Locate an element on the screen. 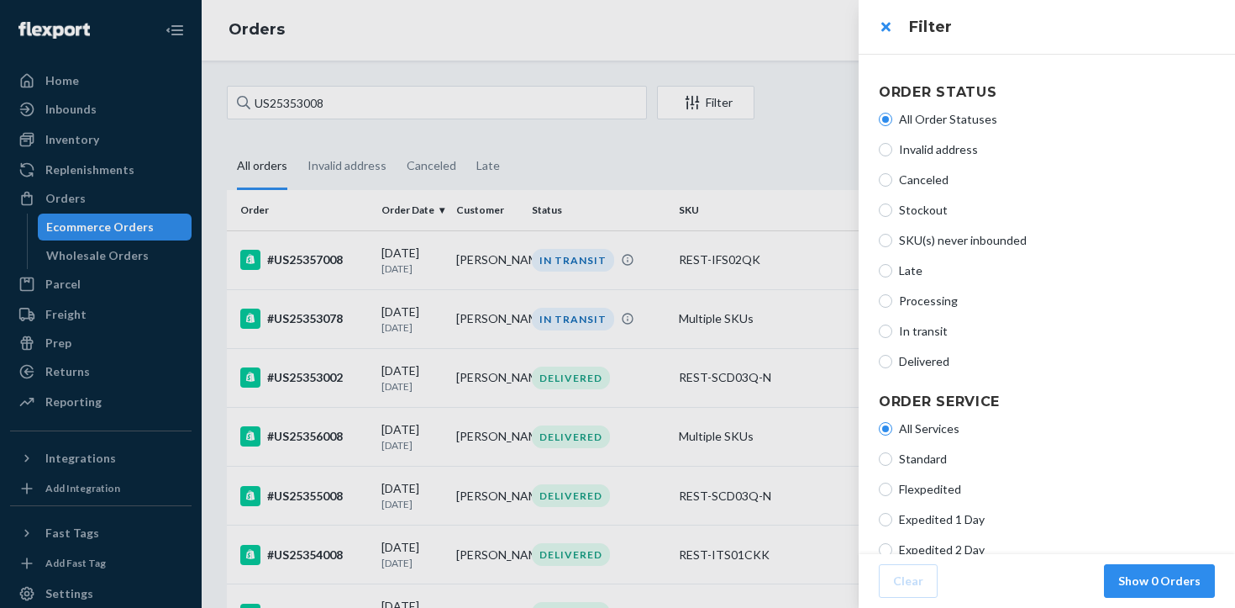  input: Expedited 2 Day is located at coordinates (886, 550).